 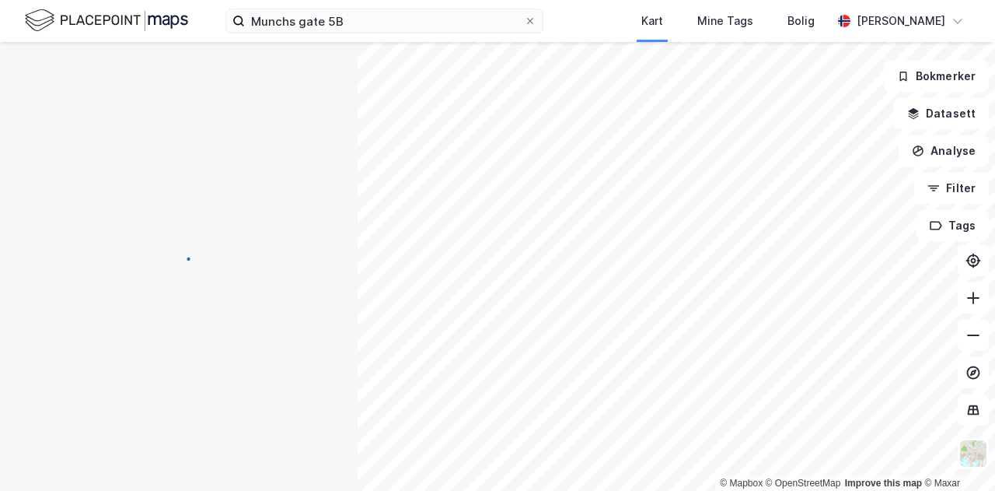 What do you see at coordinates (179, 257) in the screenshot?
I see `img: spinner.a6d8c91a73a9ac5275cf975e30b51cfb.svg` at bounding box center [179, 257].